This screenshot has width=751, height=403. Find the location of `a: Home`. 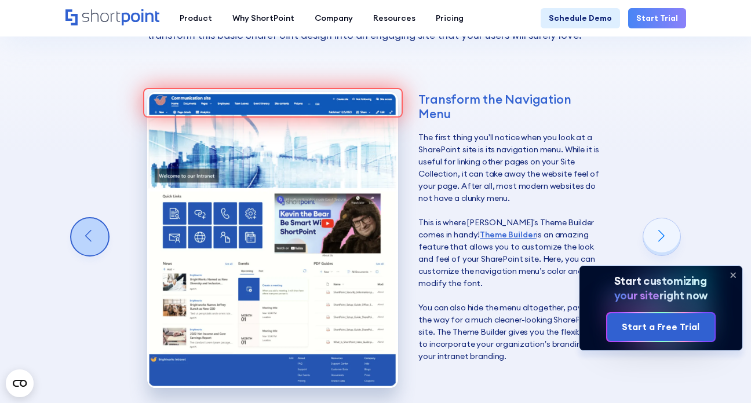

a: Home is located at coordinates (112, 18).